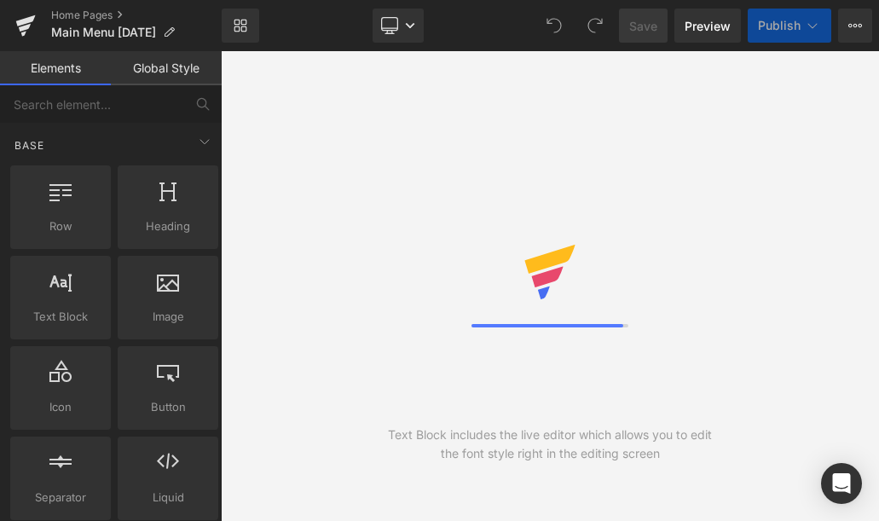 The image size is (879, 521). Describe the element at coordinates (168, 407) in the screenshot. I see `span: Button` at that location.